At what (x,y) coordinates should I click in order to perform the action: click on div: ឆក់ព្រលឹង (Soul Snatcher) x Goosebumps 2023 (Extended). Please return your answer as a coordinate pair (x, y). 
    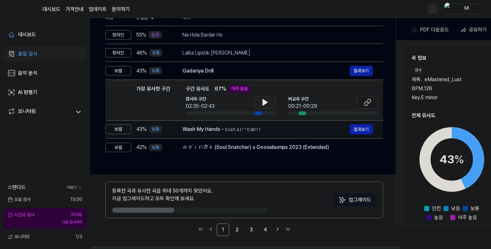
    Looking at the image, I should click on (278, 147).